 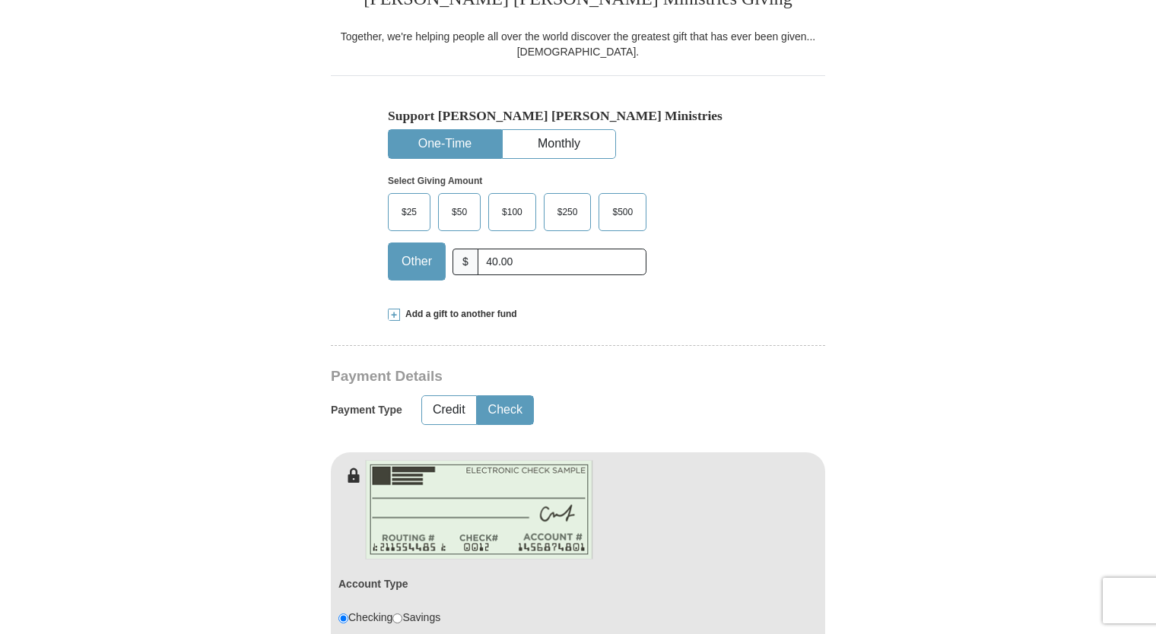 I want to click on span: Add a gift to another fund, so click(x=458, y=314).